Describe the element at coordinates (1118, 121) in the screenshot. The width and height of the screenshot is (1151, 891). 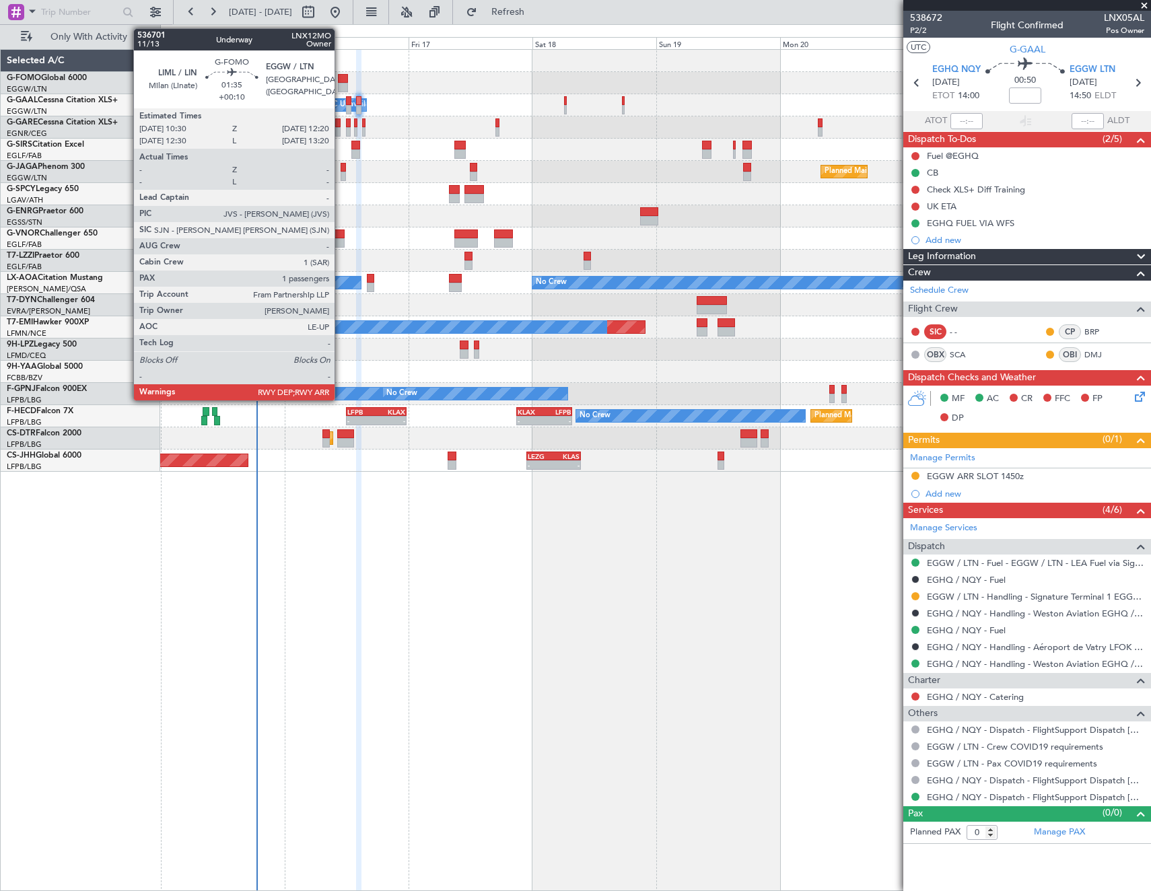
I see `span: ALDT` at that location.